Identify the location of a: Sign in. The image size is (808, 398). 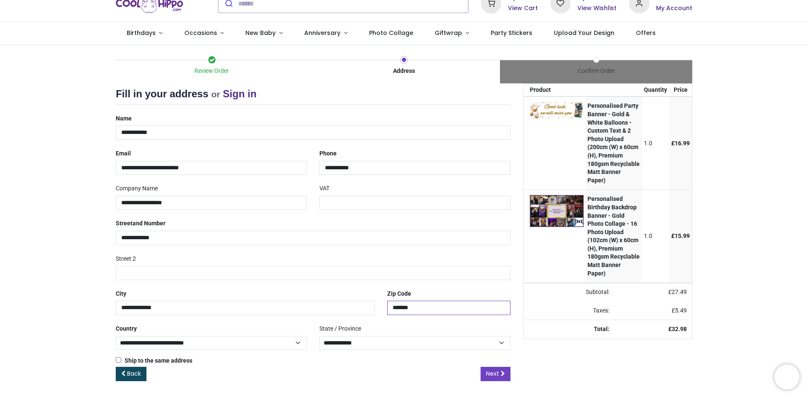
(240, 93).